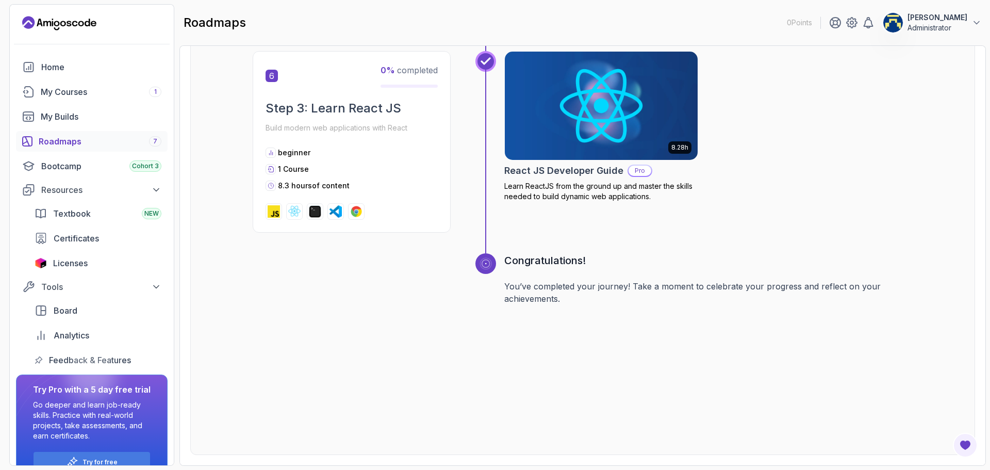 This screenshot has width=990, height=470. What do you see at coordinates (100, 462) in the screenshot?
I see `a: Try for free` at bounding box center [100, 462].